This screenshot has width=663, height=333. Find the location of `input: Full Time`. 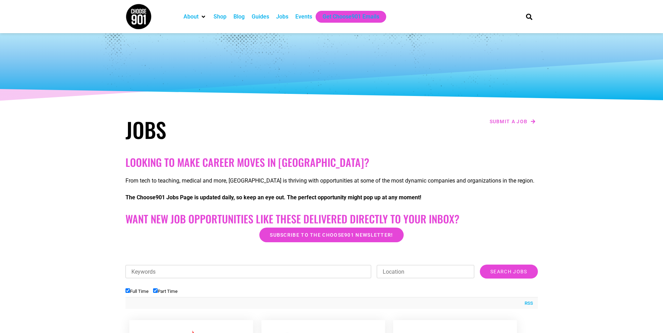

input: Full Time is located at coordinates (128, 291).